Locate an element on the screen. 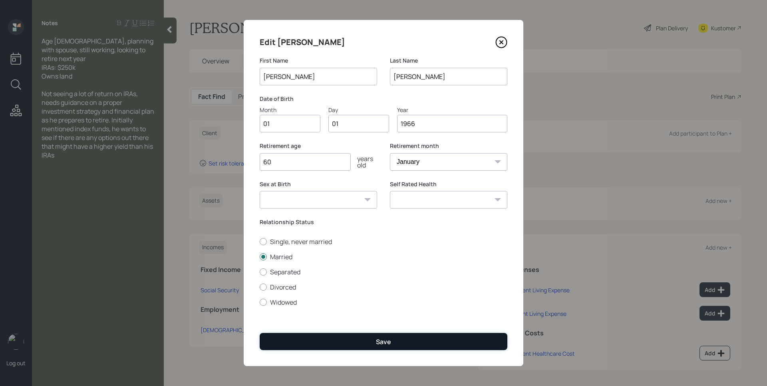  label: Date of Birth is located at coordinates (383, 99).